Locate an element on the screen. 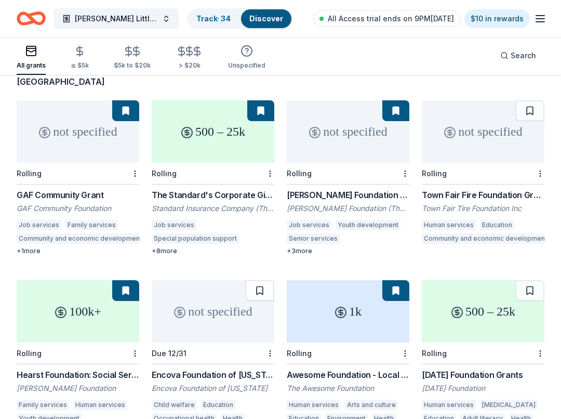 Image resolution: width=561 pixels, height=419 pixels. button: Track· 34Discover is located at coordinates (239, 19).